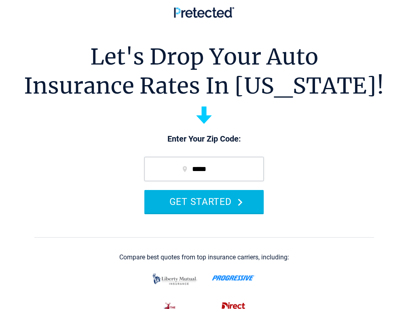  Describe the element at coordinates (204, 139) in the screenshot. I see `p: Enter Your Zip Code:` at that location.